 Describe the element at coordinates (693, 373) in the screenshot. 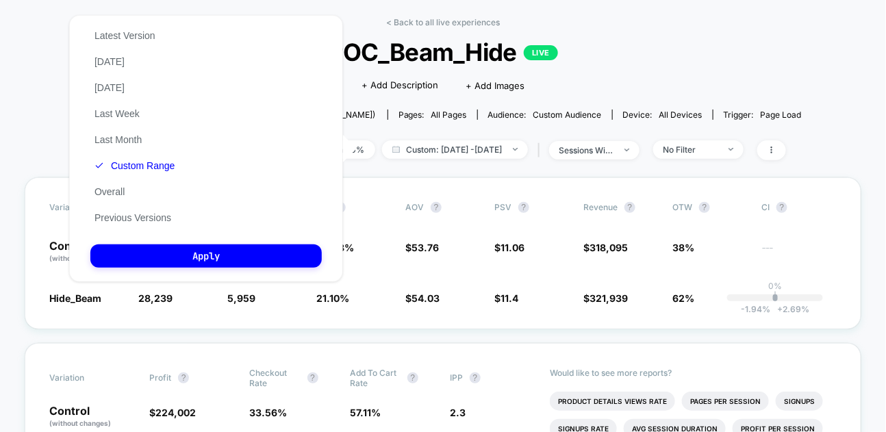

I see `p: Would like to see more reports?` at that location.